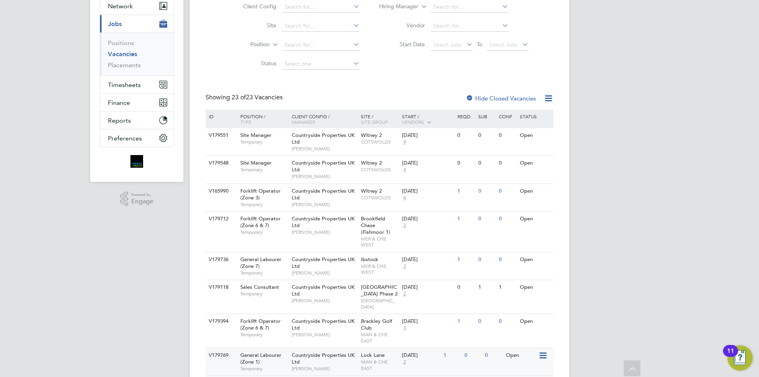 This screenshot has width=759, height=377. Describe the element at coordinates (402, 44) in the screenshot. I see `label: Start Date` at that location.